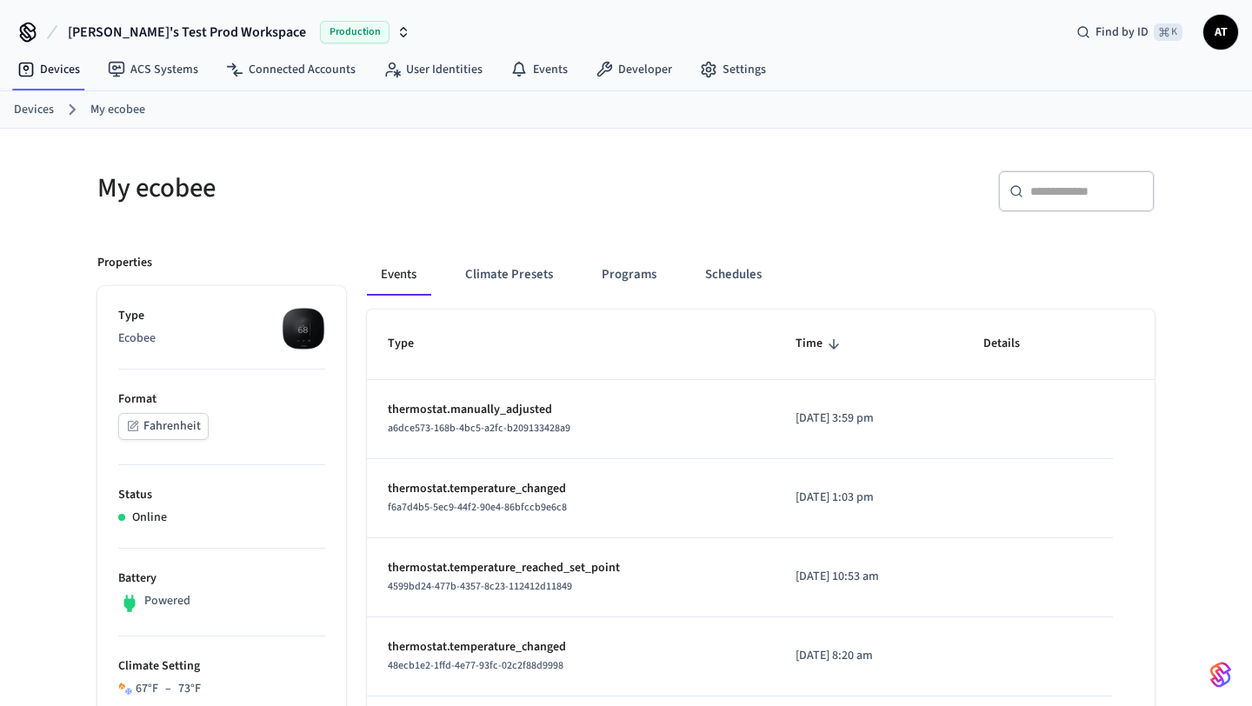 Image resolution: width=1252 pixels, height=706 pixels. What do you see at coordinates (480, 586) in the screenshot?
I see `span: 4599bd24-477b-4357-8c23-112412d11849` at bounding box center [480, 586].